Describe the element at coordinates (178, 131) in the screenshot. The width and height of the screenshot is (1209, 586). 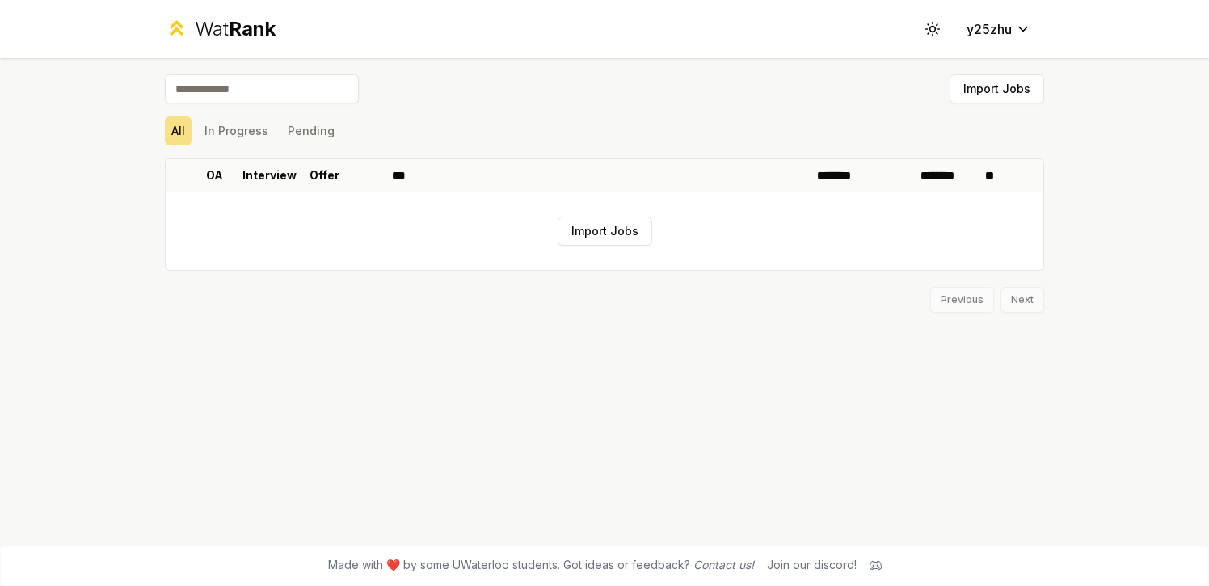
I see `button: All` at that location.